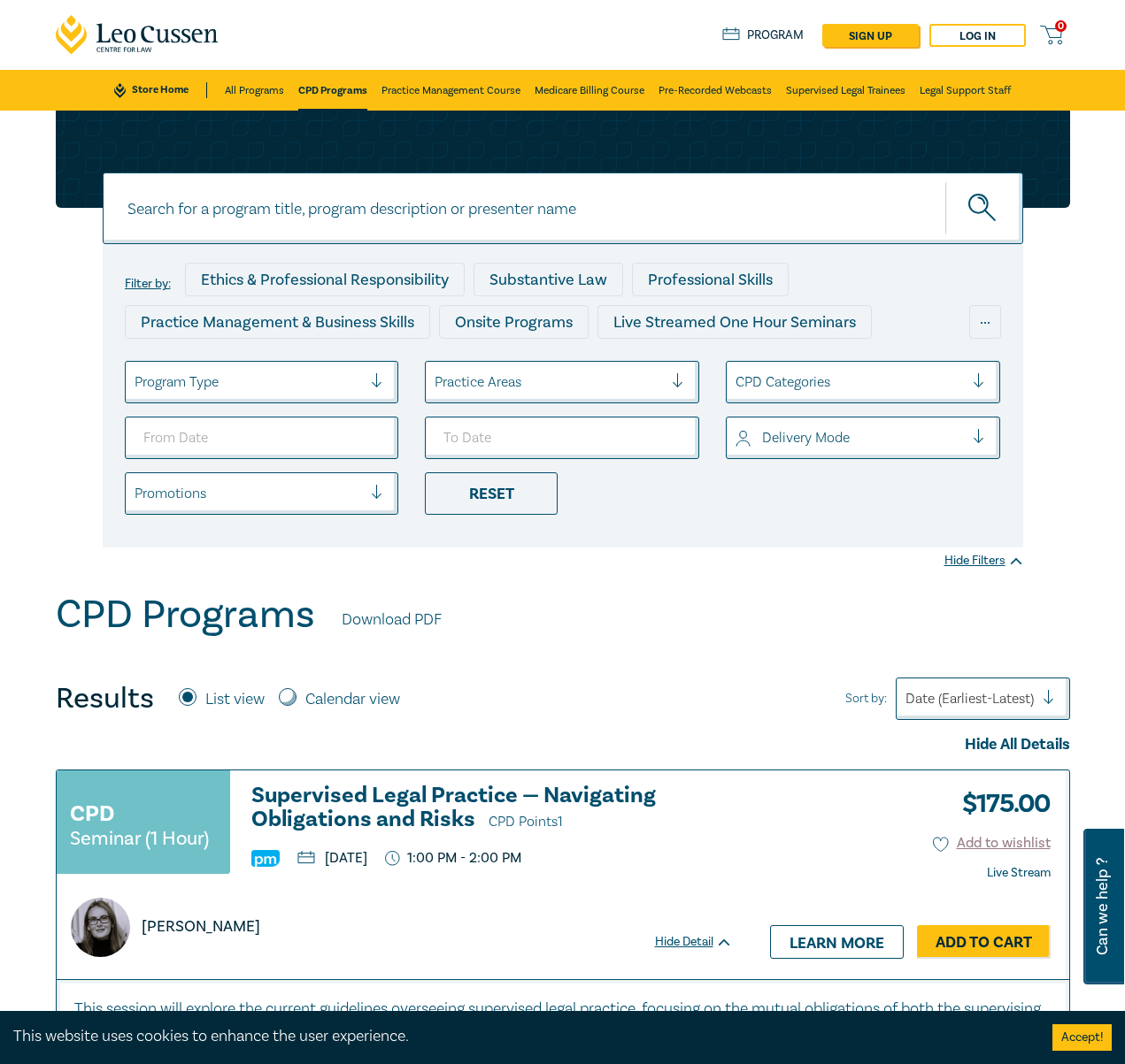 Image resolution: width=1125 pixels, height=1064 pixels. I want to click on div: Reset, so click(492, 493).